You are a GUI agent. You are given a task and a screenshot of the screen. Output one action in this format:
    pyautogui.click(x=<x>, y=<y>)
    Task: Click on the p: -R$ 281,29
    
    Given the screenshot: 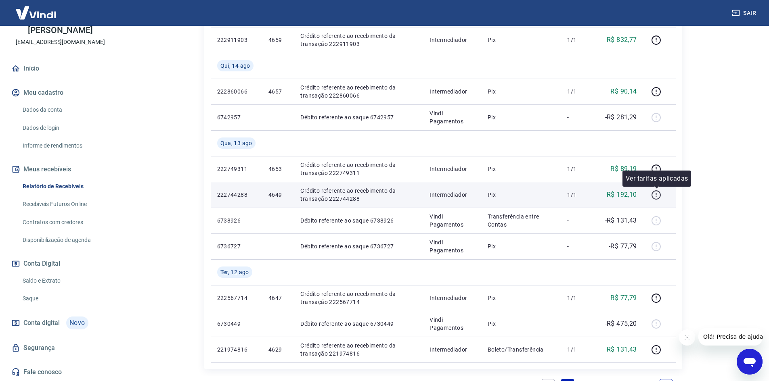 What is the action you would take?
    pyautogui.click(x=621, y=117)
    